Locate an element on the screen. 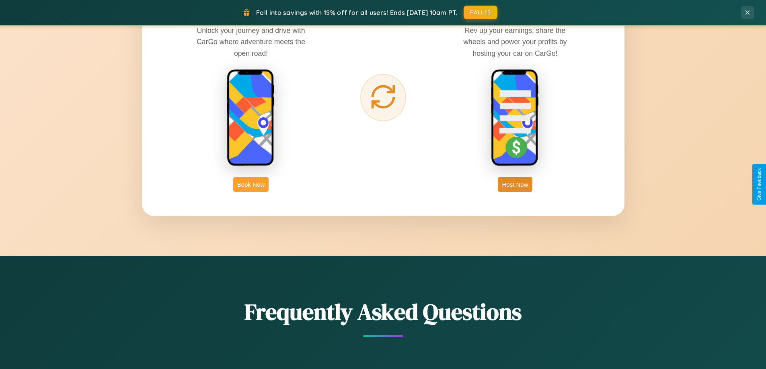  div: Give Feedback is located at coordinates (759, 184).